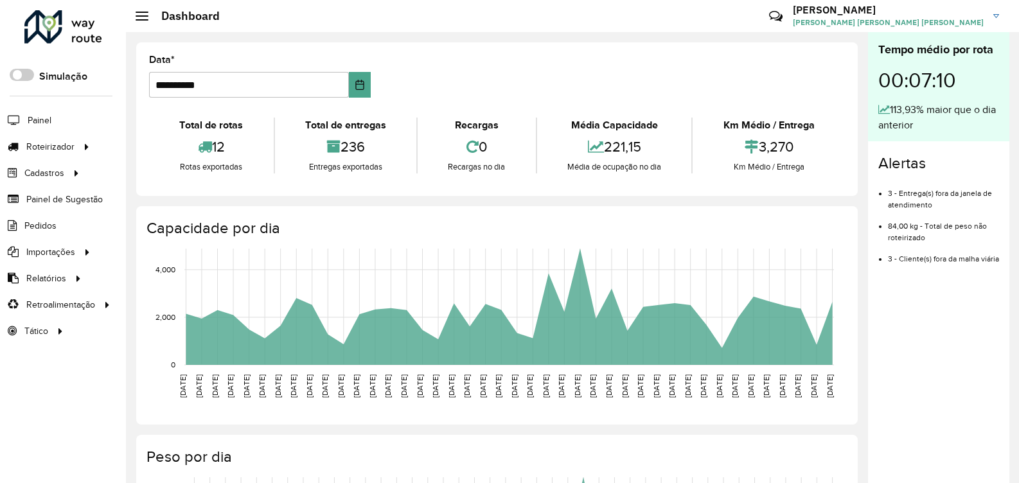  What do you see at coordinates (614, 167) in the screenshot?
I see `div: Média de ocupação no dia` at bounding box center [614, 167].